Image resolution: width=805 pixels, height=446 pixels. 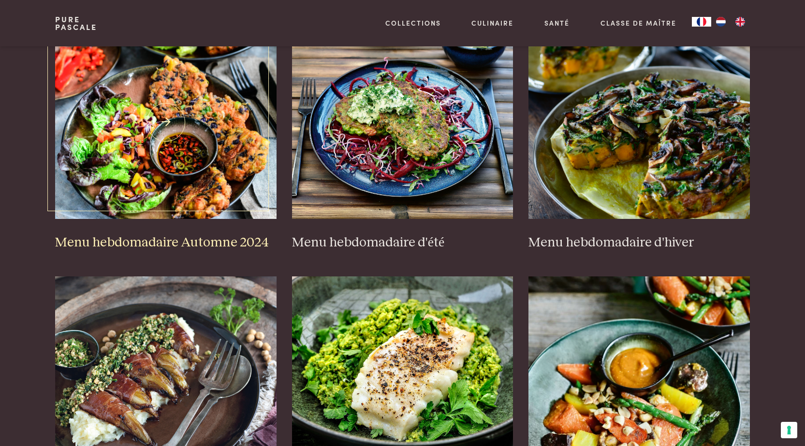 I want to click on aside: Language selected: Français, so click(x=721, y=22).